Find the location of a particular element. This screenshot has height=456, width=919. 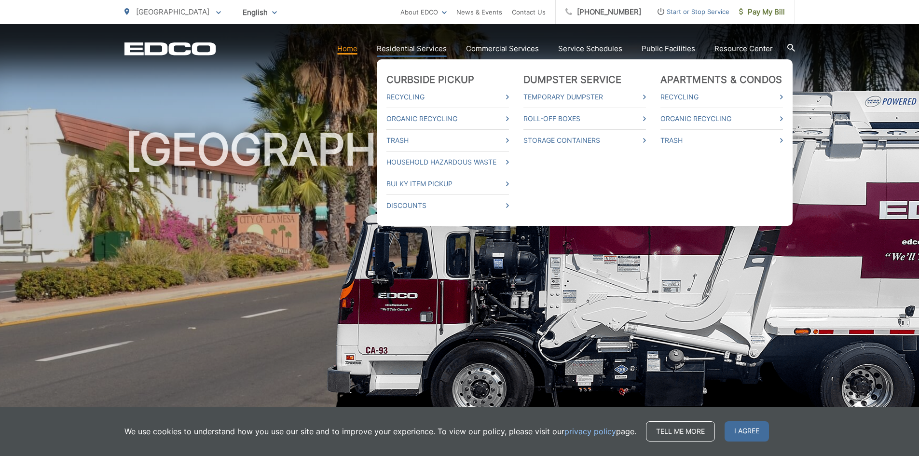

a: Discounts is located at coordinates (448, 206).